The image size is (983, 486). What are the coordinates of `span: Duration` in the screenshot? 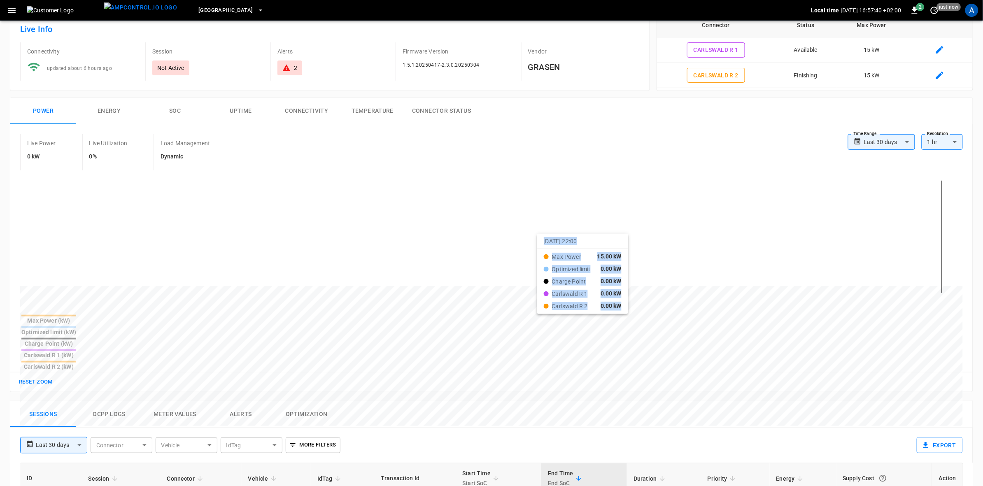 It's located at (650, 479).